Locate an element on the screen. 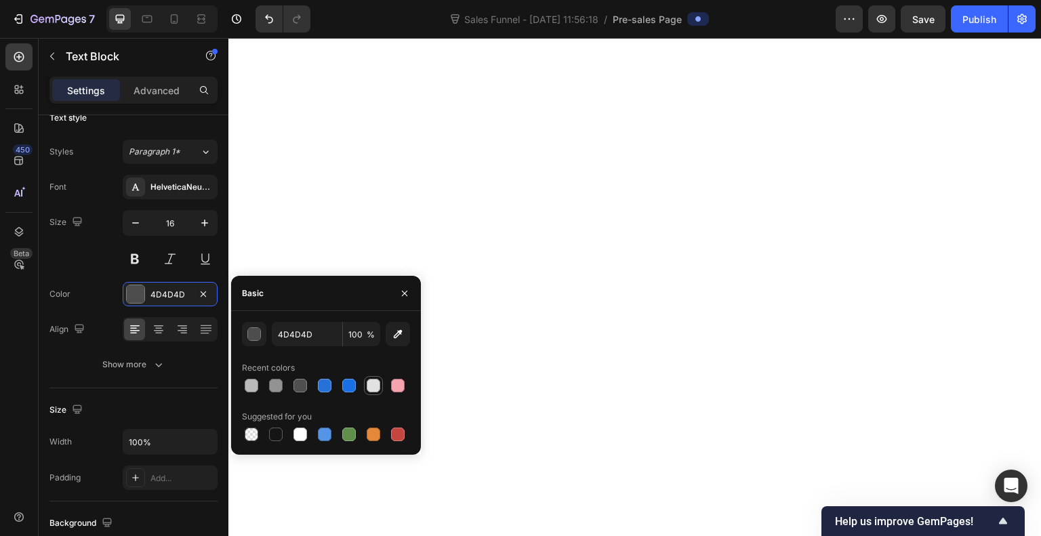 The width and height of the screenshot is (1041, 536). span: Pre-sales Page is located at coordinates (647, 19).